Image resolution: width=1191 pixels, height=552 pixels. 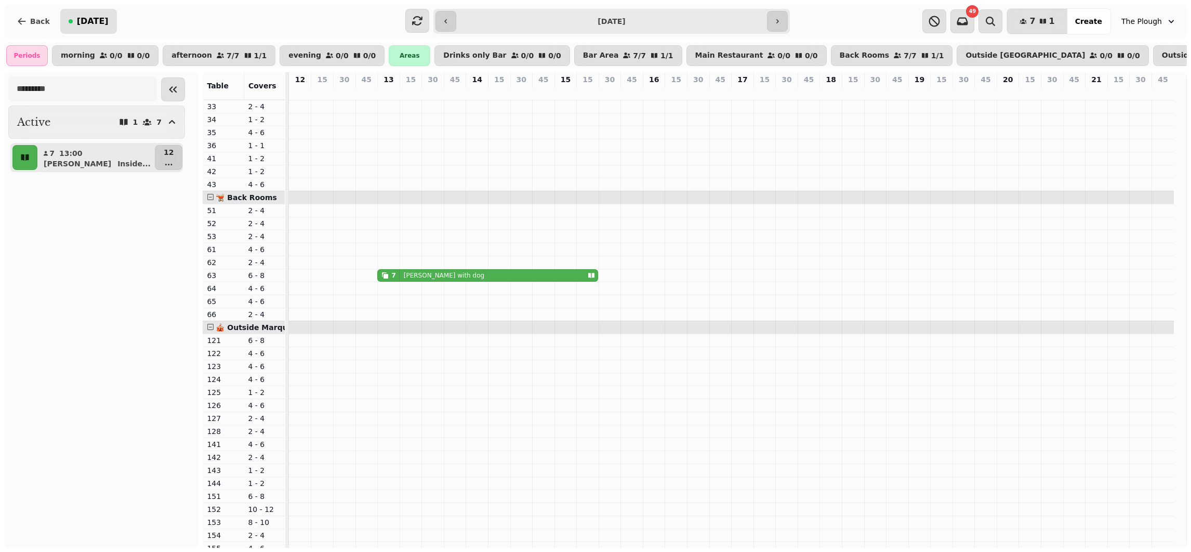 What do you see at coordinates (136, 122) in the screenshot?
I see `p: 1` at bounding box center [136, 122].